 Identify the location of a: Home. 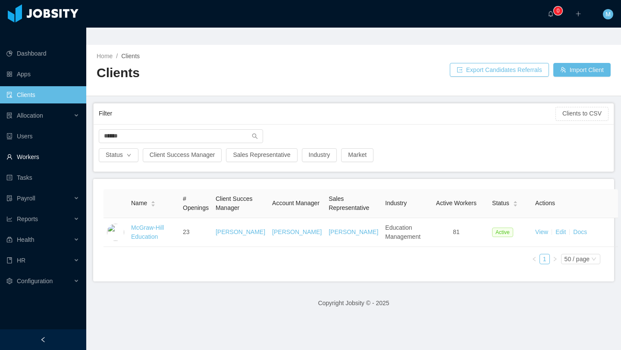
(104, 56).